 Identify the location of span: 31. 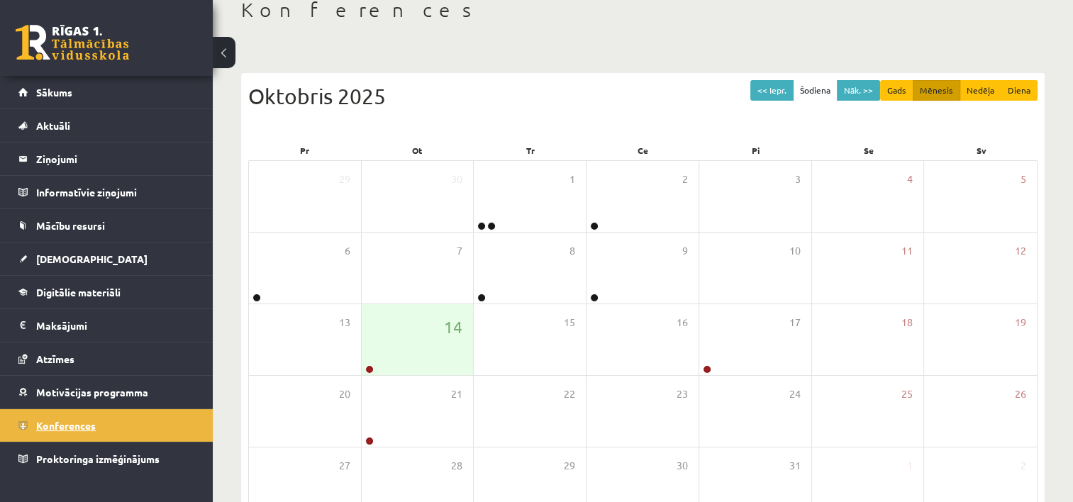
(795, 466).